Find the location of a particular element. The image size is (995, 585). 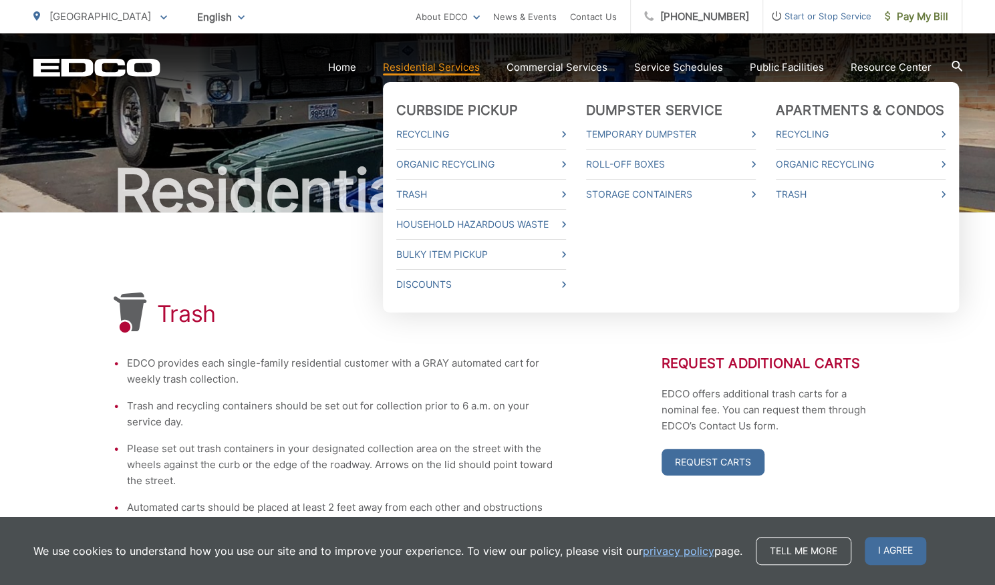

a: Bulky Item Pickup is located at coordinates (481, 255).